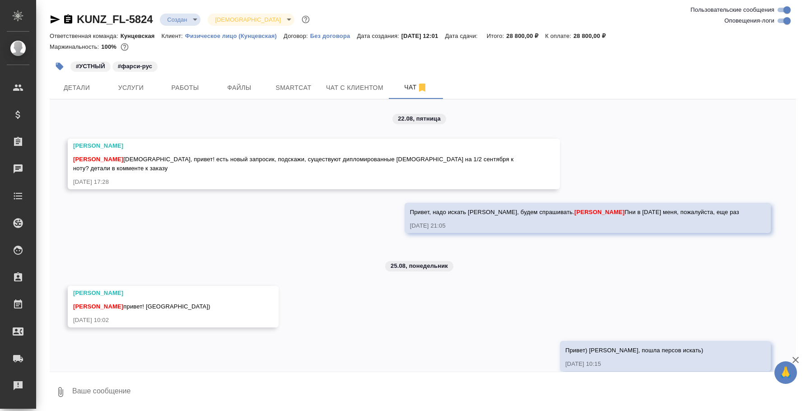  What do you see at coordinates (234, 35) in the screenshot?
I see `a: Физическое лицо (Кунцевская)` at bounding box center [234, 35].